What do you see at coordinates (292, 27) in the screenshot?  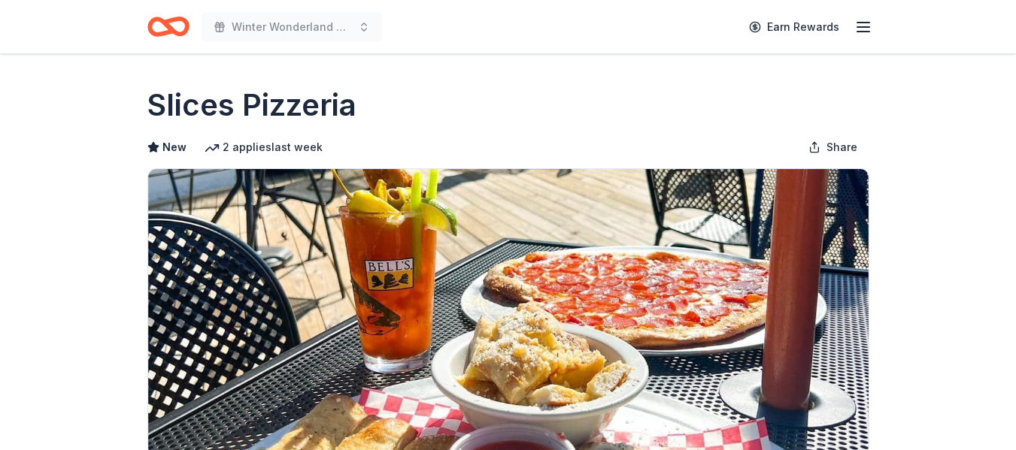 I see `span: Winter Wonderland Charity Gala` at bounding box center [292, 27].